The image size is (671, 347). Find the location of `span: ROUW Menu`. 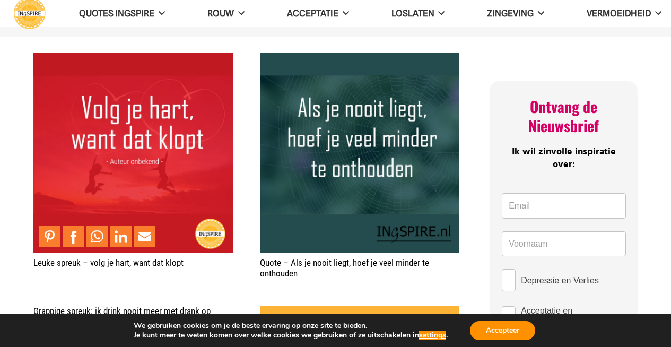

span: ROUW Menu is located at coordinates (239, 13).